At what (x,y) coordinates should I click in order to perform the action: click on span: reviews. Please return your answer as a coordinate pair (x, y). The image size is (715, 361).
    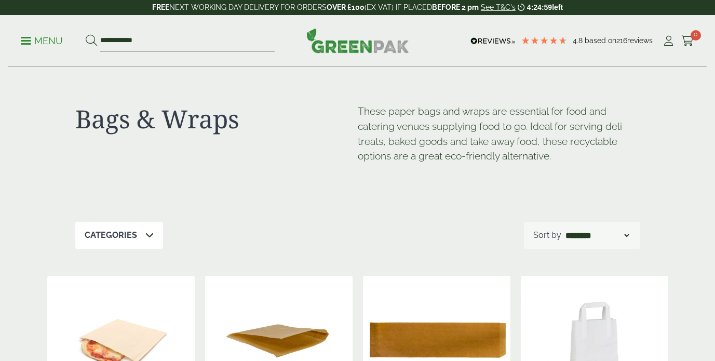
    Looking at the image, I should click on (640, 41).